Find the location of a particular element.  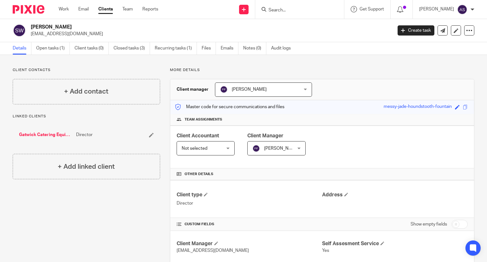

p: Linked clients is located at coordinates (86, 116).